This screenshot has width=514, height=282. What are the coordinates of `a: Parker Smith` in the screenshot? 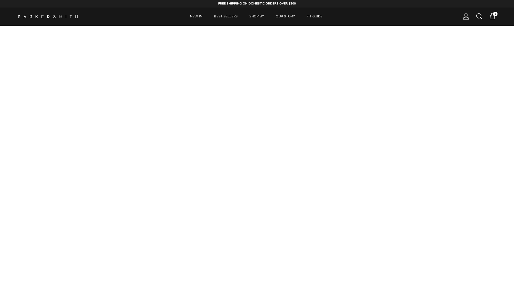 It's located at (48, 17).